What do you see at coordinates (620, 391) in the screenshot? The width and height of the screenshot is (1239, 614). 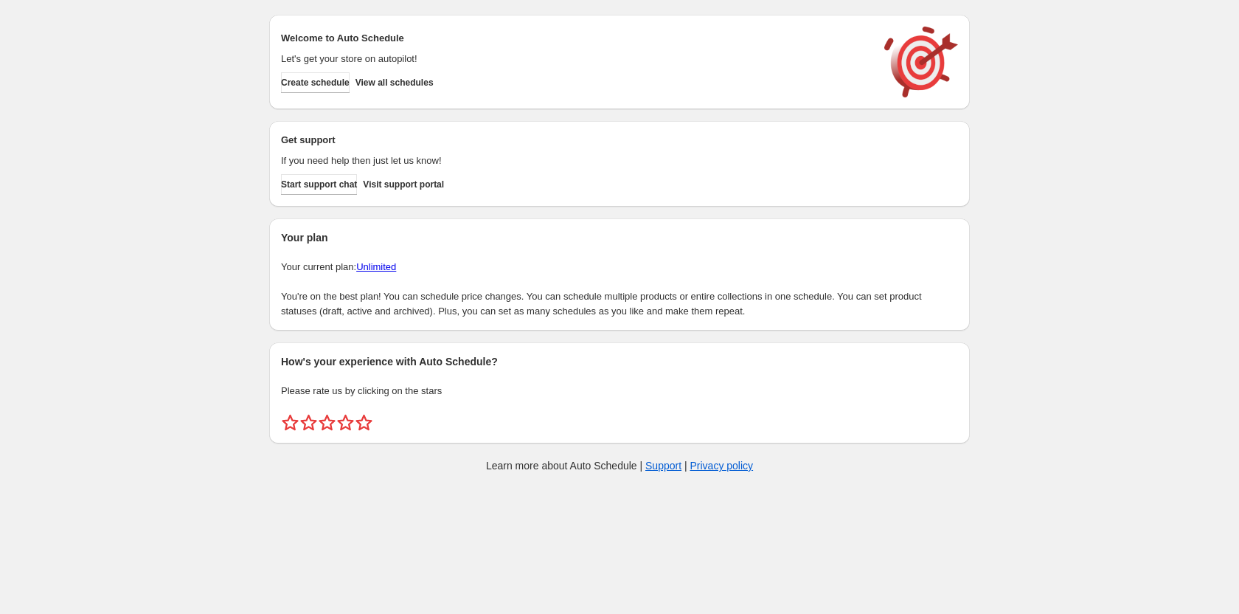 I see `p: Please rate us by clicking on the stars` at bounding box center [620, 391].